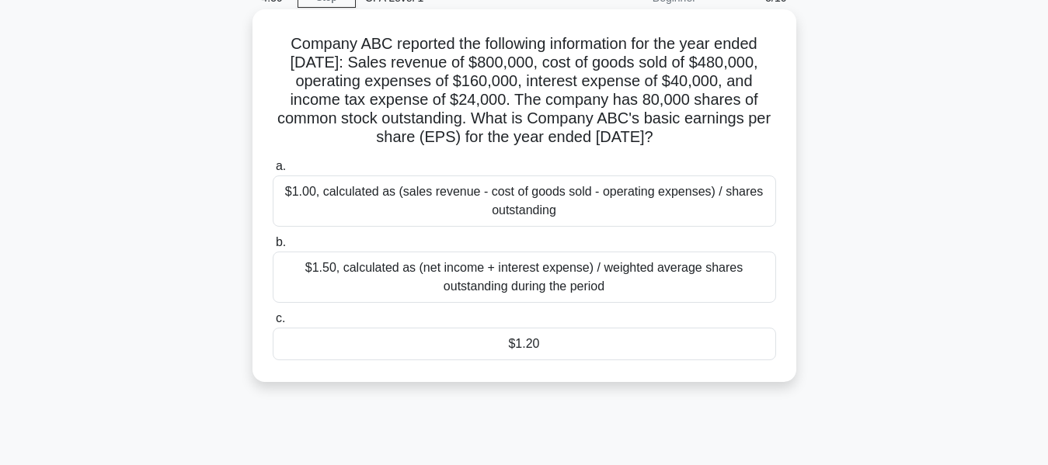 The width and height of the screenshot is (1048, 465). Describe the element at coordinates (525, 277) in the screenshot. I see `div: $1.50, calculated as (net income + interest expense) / weighted average shares outstanding during...` at that location.